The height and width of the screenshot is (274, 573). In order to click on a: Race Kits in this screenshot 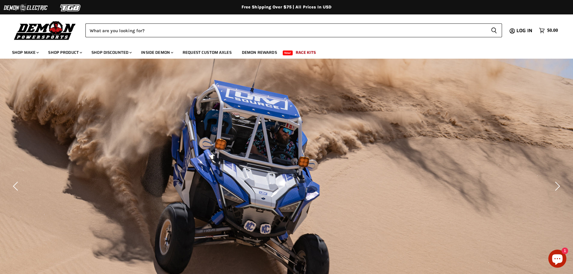, I will do `click(306, 52)`.